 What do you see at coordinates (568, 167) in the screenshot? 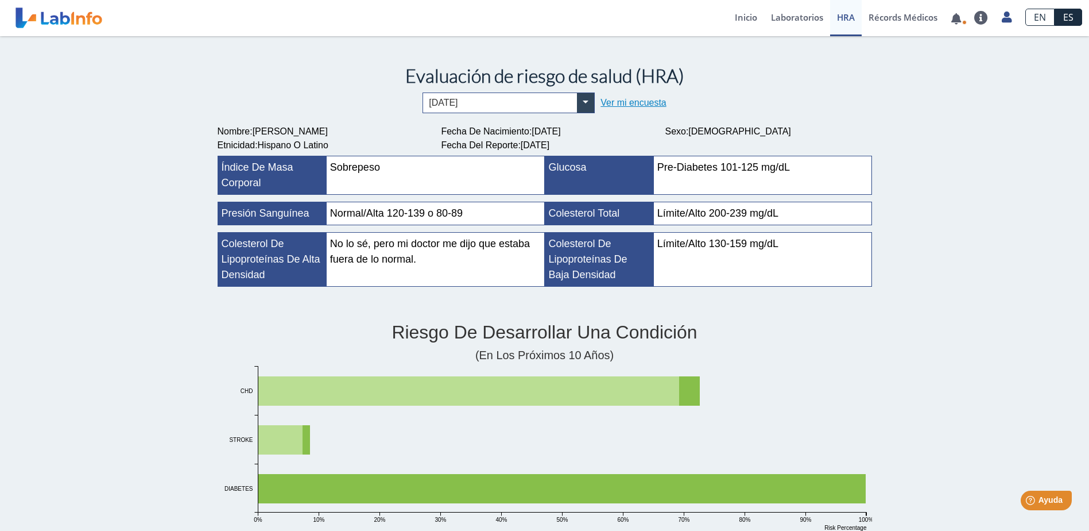
I see `span: Glucosa` at bounding box center [568, 167].